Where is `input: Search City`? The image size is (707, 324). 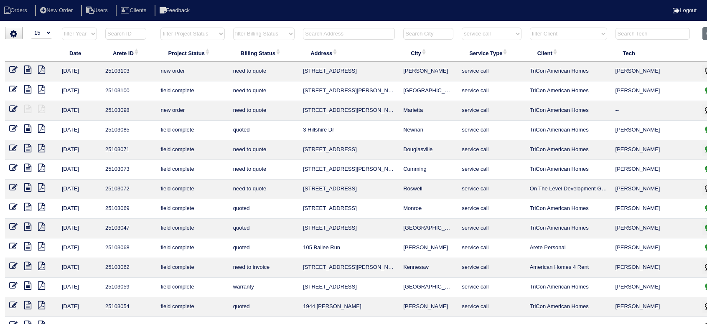
input: Search City is located at coordinates (428, 34).